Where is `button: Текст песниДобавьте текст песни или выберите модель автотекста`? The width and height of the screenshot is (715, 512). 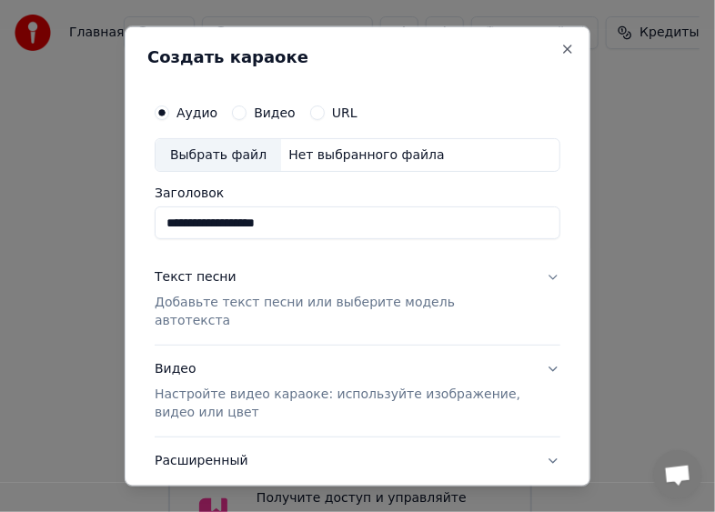 button: Текст песниДобавьте текст песни или выберите модель автотекста is located at coordinates (357, 299).